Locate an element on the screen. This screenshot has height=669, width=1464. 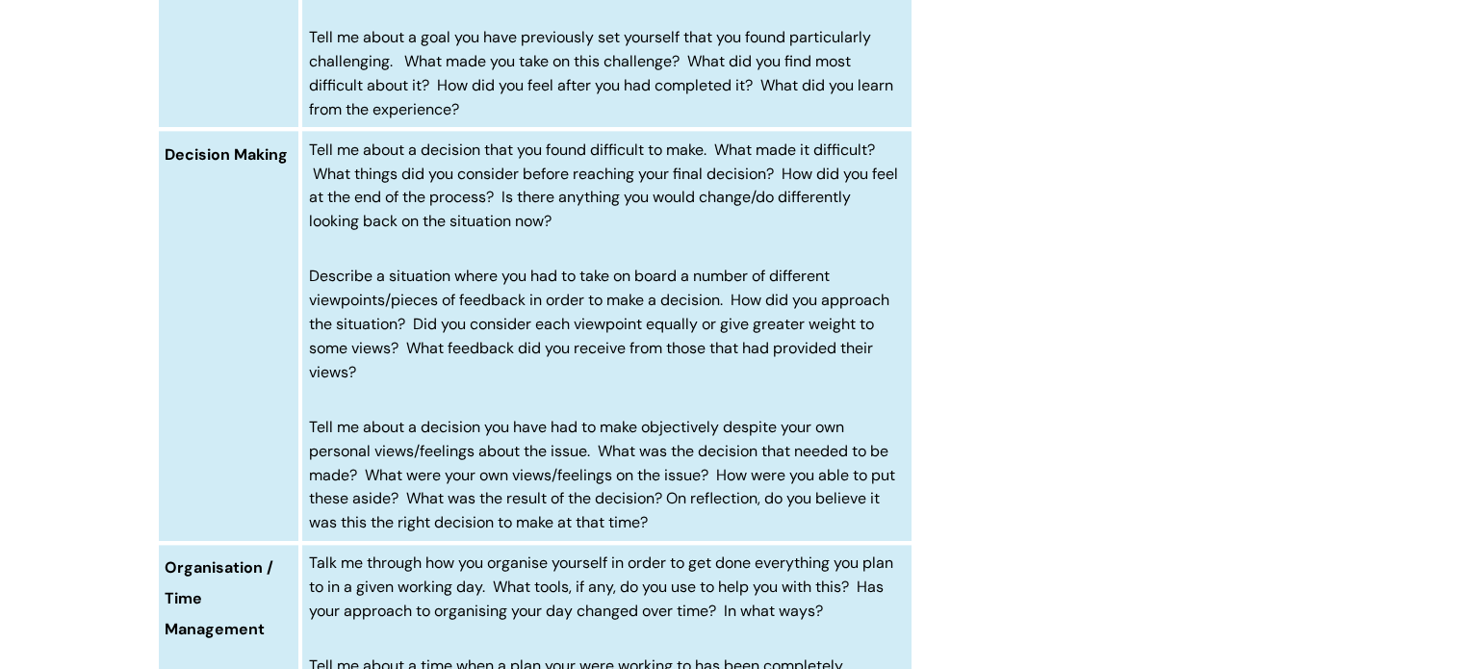
span: Tell me about a decision that you found difficult to make. What made it difficult? What things di... is located at coordinates (603, 185).